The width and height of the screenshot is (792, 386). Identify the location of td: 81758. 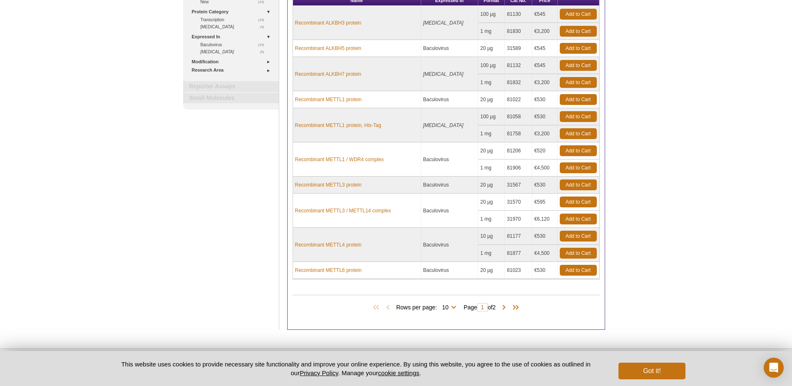
(518, 134).